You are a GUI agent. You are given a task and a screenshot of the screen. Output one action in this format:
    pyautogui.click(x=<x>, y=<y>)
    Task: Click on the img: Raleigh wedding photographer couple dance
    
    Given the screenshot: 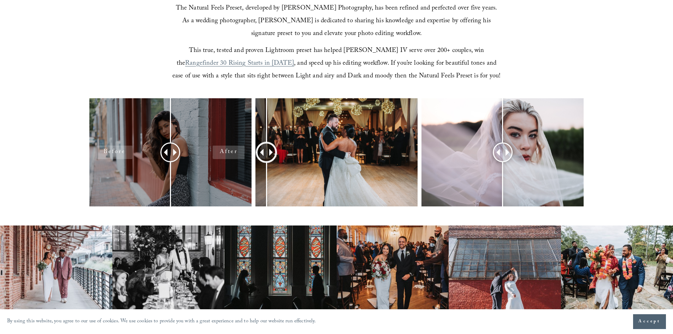 What is the action you would take?
    pyautogui.click(x=504, y=267)
    